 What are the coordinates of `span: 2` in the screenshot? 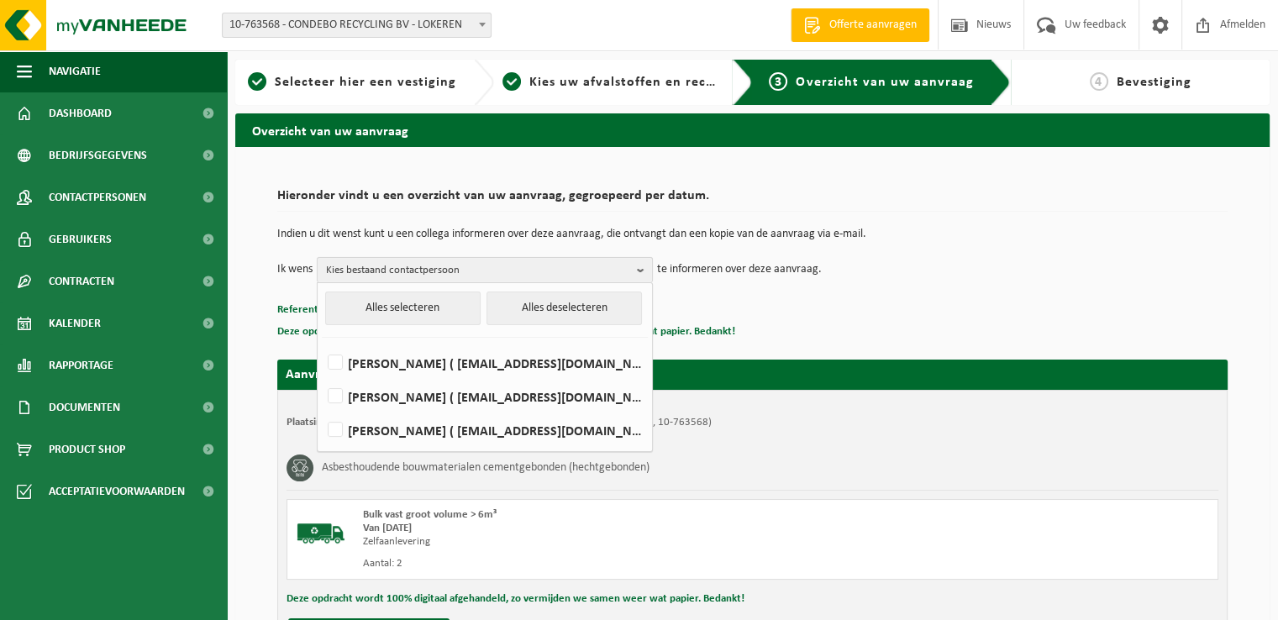 It's located at (512, 81).